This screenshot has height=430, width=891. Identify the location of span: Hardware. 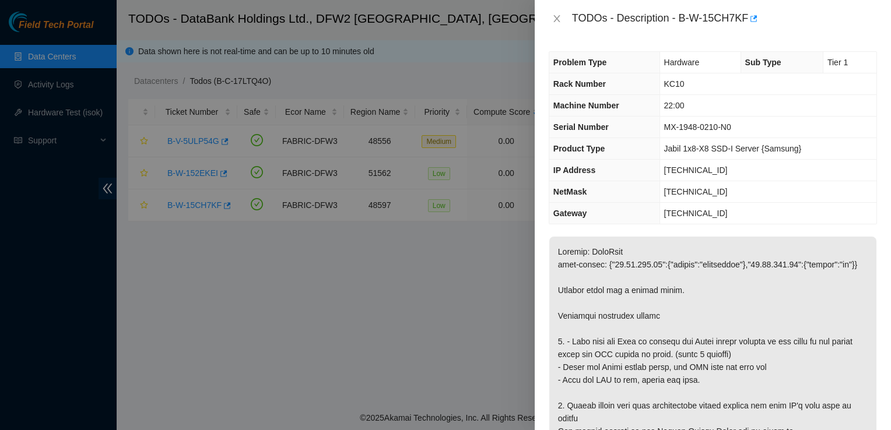
(681, 62).